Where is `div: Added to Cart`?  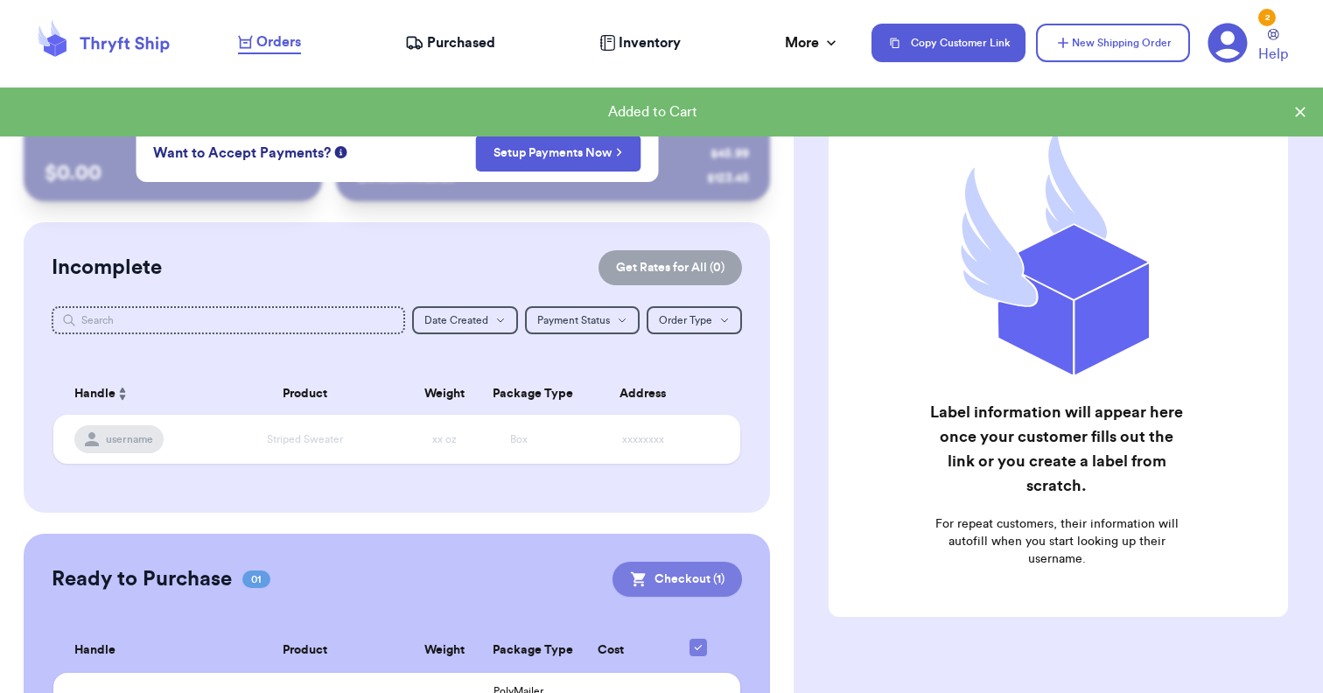
div: Added to Cart is located at coordinates (653, 112).